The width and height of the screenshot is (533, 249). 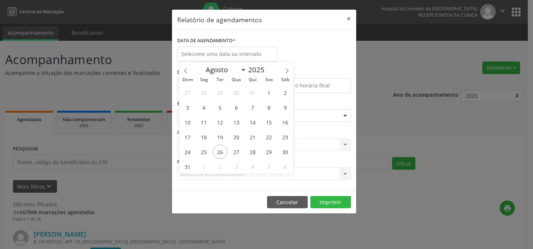 I want to click on span: Agosto 15, 2025, so click(x=269, y=122).